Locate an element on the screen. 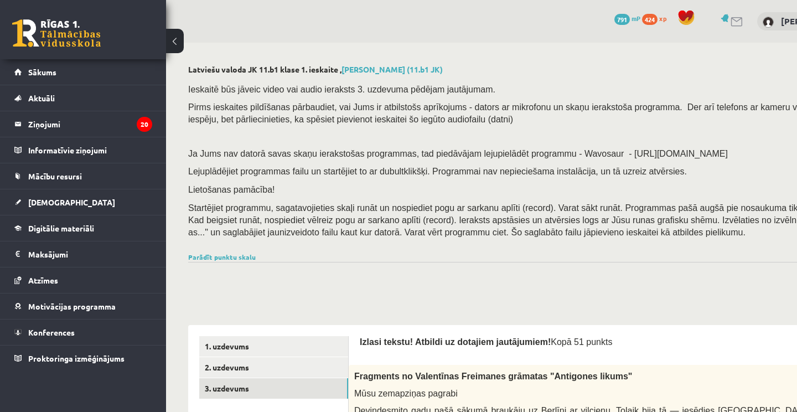  span: Mācību resursi is located at coordinates (55, 176).